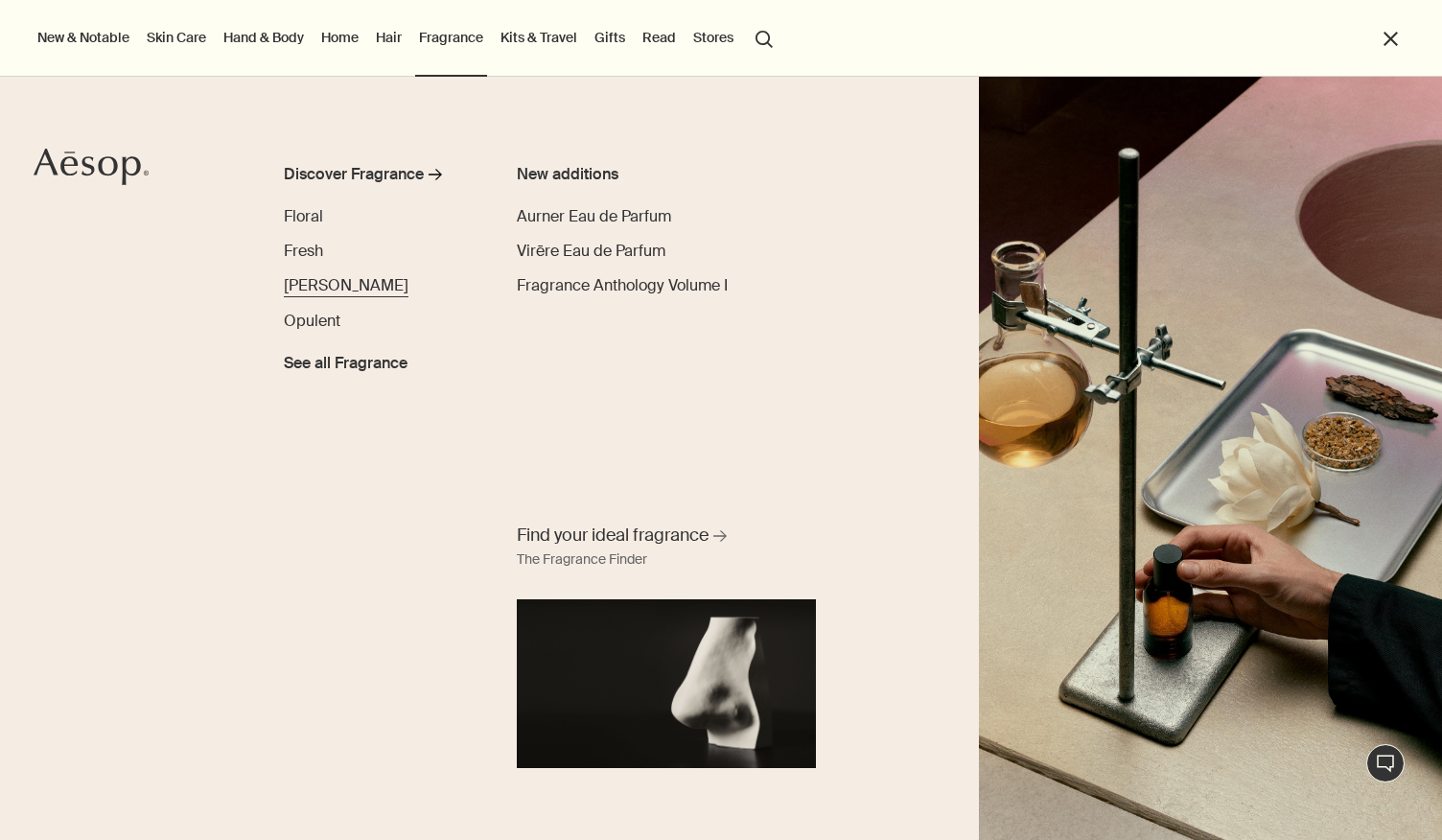  I want to click on span: Fragrance Anthology Volume I, so click(622, 284).